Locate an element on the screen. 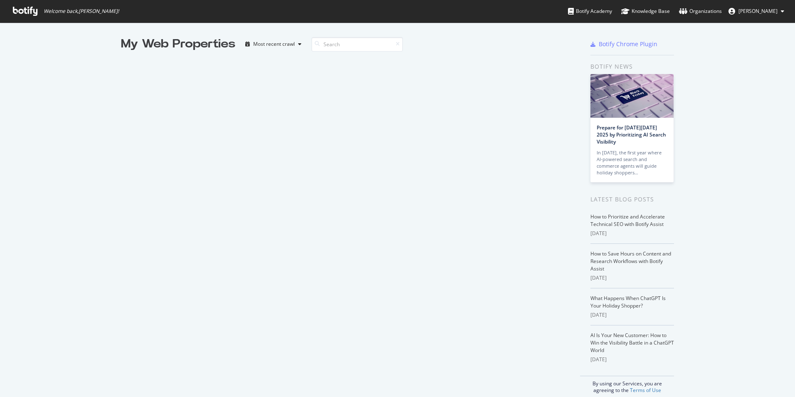  a: AI Is Your New Customer: How to Win the Visibility Battle in a ChatGPT World is located at coordinates (632, 342).